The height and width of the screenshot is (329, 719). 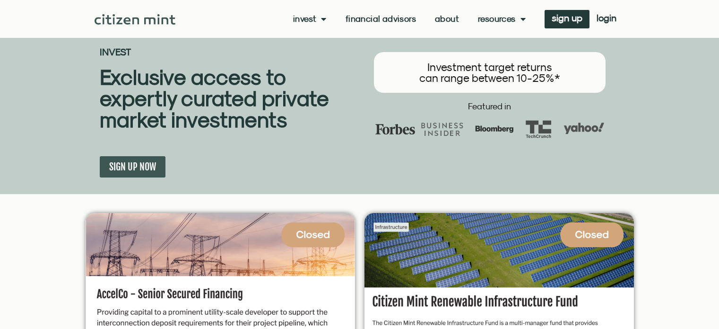 What do you see at coordinates (381, 19) in the screenshot?
I see `a: Financial Advisors` at bounding box center [381, 19].